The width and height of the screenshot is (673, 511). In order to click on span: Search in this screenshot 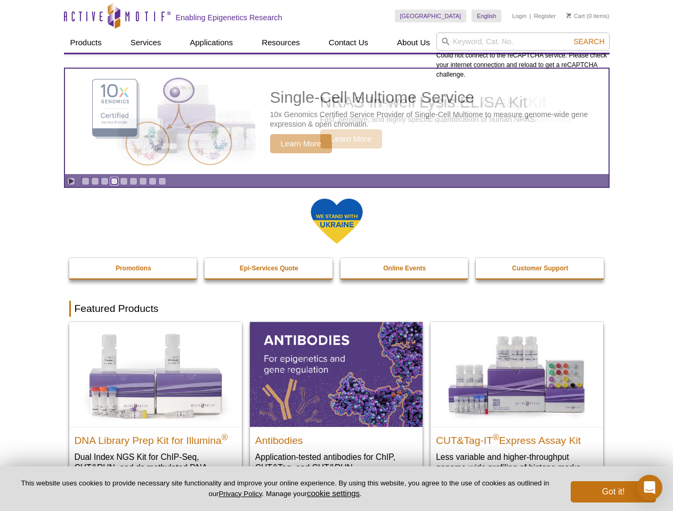, I will do `click(589, 42)`.